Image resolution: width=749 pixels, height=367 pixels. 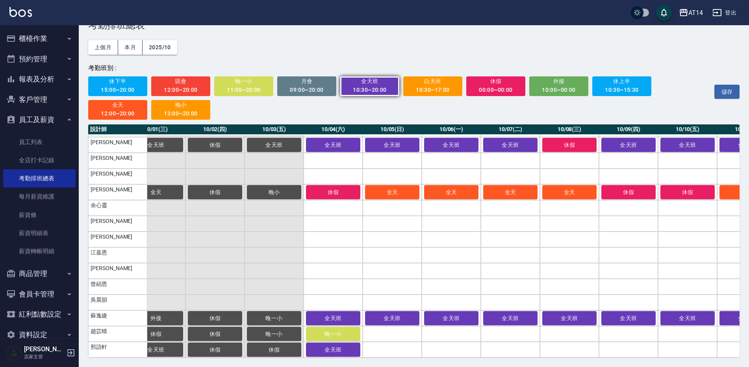 What do you see at coordinates (39, 100) in the screenshot?
I see `button: 客戶管理` at bounding box center [39, 100].